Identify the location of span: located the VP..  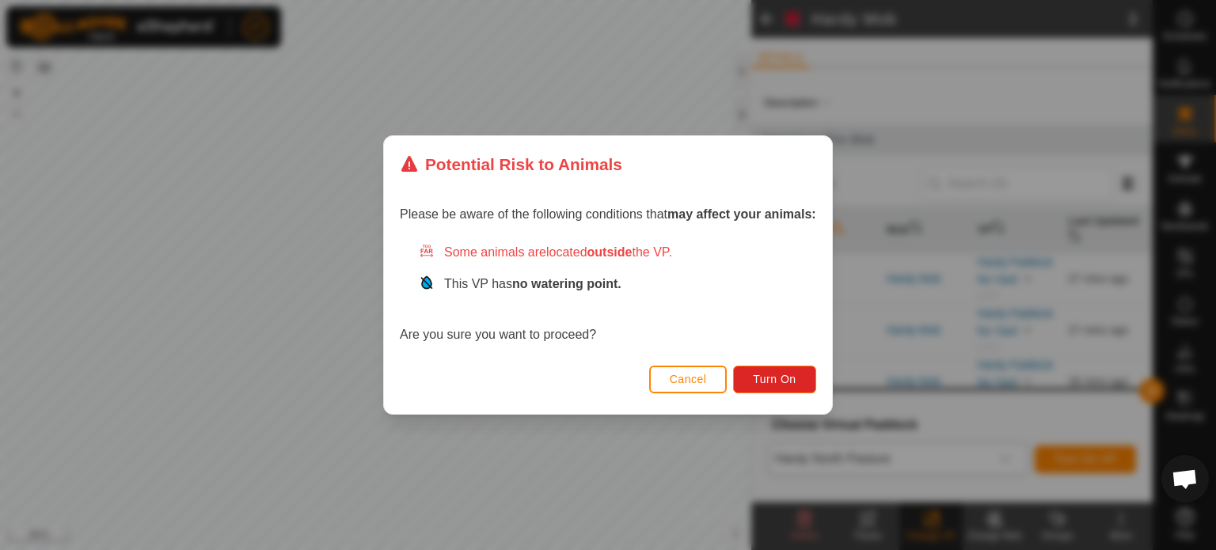
(609, 252).